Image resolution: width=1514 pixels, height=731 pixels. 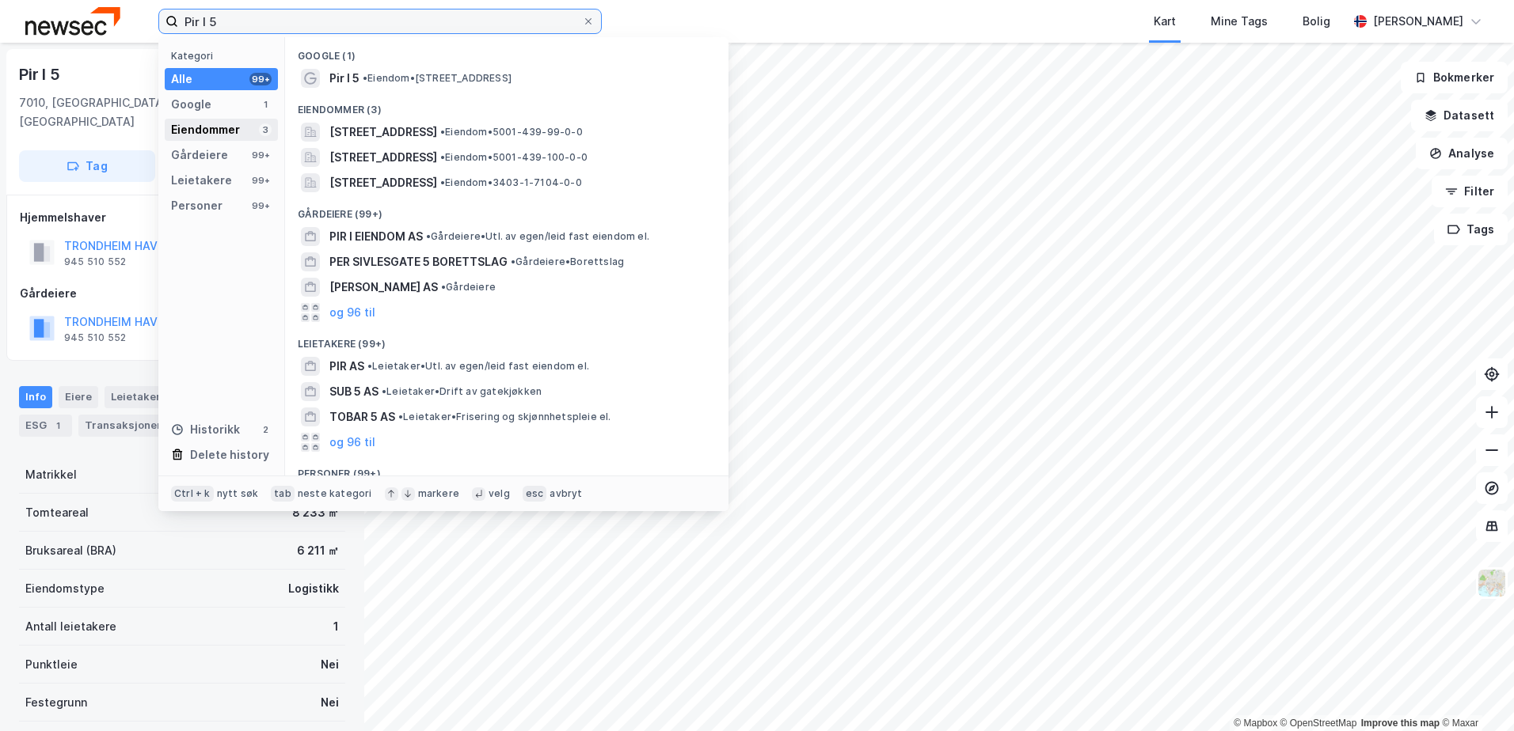 I want to click on div: Punktleie, so click(x=51, y=665).